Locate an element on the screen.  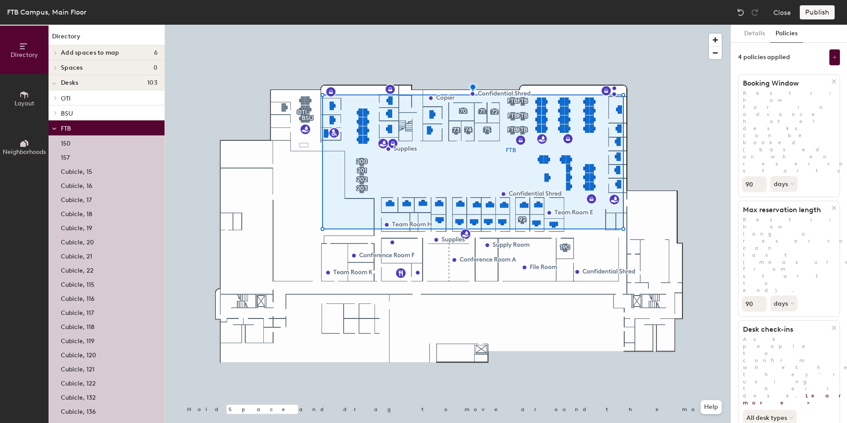
p: 157 is located at coordinates (65, 156).